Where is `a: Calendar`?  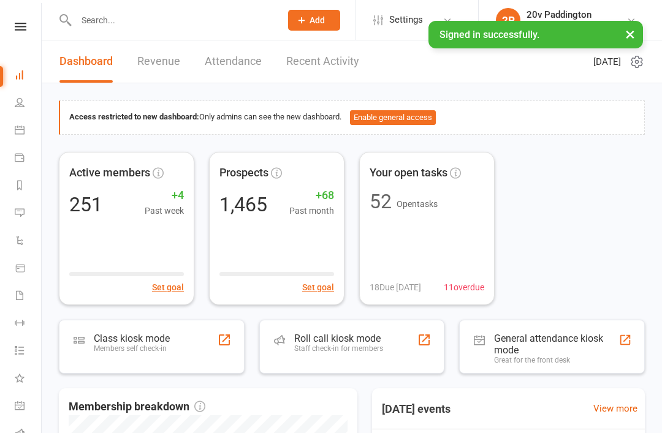 a: Calendar is located at coordinates (28, 131).